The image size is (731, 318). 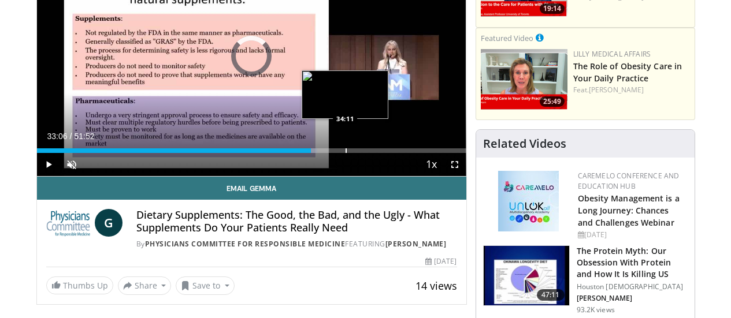 What do you see at coordinates (297, 245) in the screenshot?
I see `div: By FEATURING` at bounding box center [297, 245].